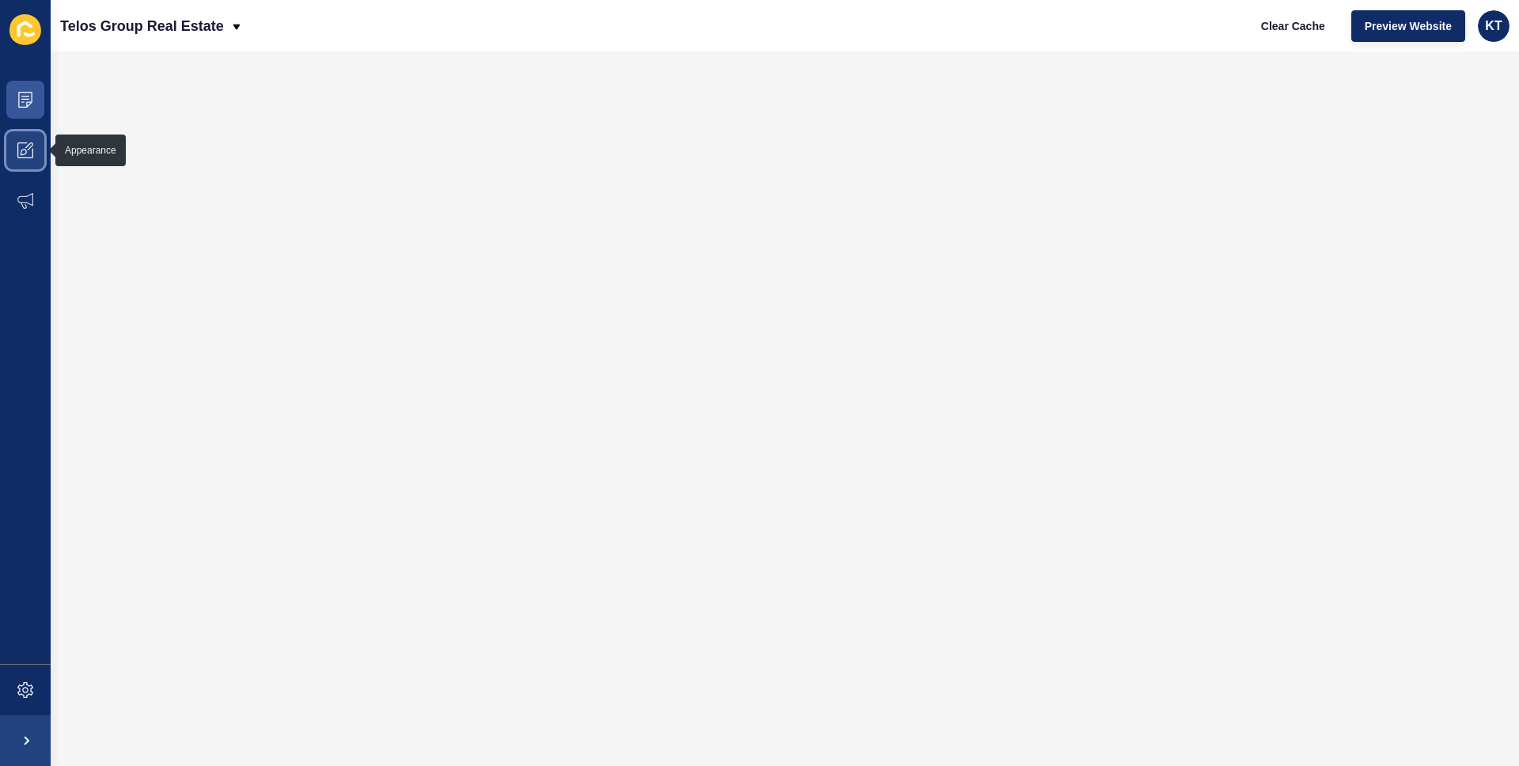 The width and height of the screenshot is (1519, 766). I want to click on button: Preview Website, so click(1409, 26).